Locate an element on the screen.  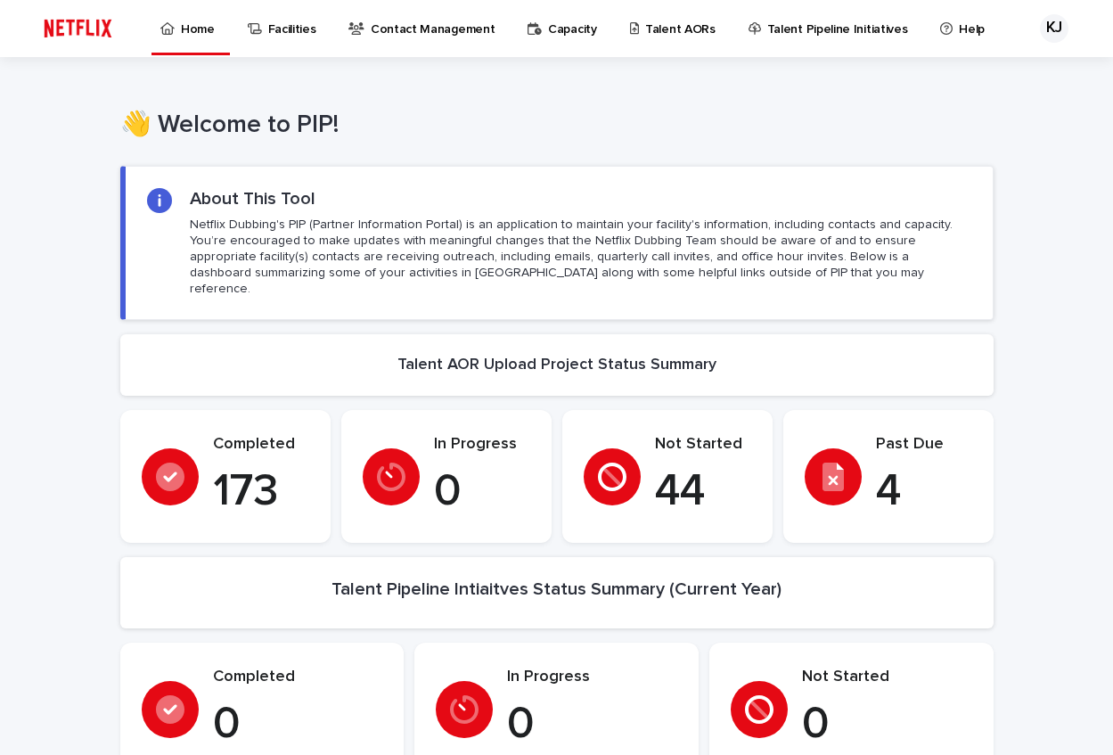
h2: Talent Pipeline Intiaitves Status Summary (Current Year) is located at coordinates (556, 589).